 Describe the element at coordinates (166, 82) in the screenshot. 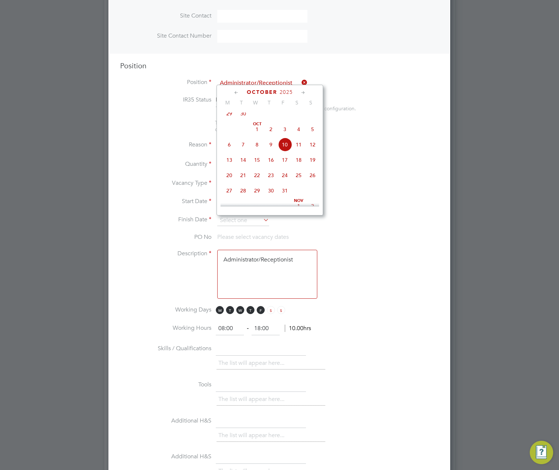

I see `label: Position` at that location.